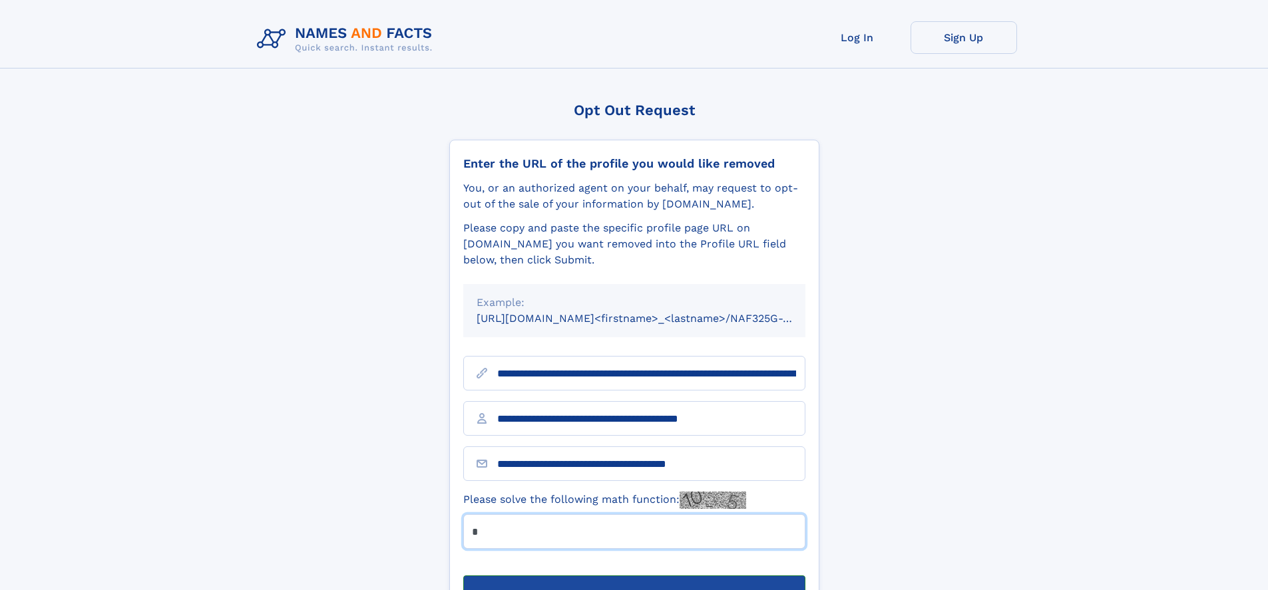  I want to click on label: Please solve the following math function:, so click(604, 501).